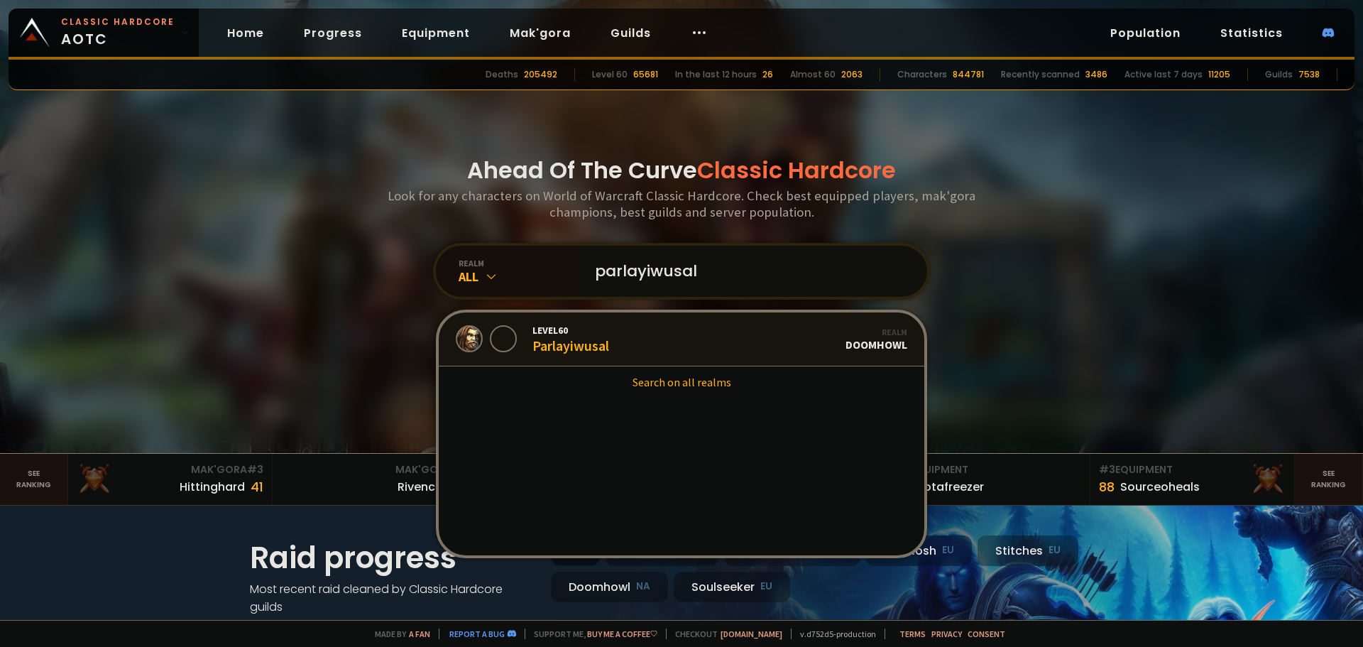 Image resolution: width=1363 pixels, height=647 pixels. I want to click on h1: Ahead Of The Curve, so click(682, 170).